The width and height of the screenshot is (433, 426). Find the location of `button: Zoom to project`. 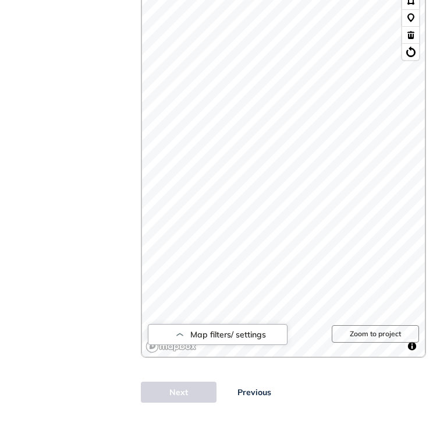

button: Zoom to project is located at coordinates (376, 334).